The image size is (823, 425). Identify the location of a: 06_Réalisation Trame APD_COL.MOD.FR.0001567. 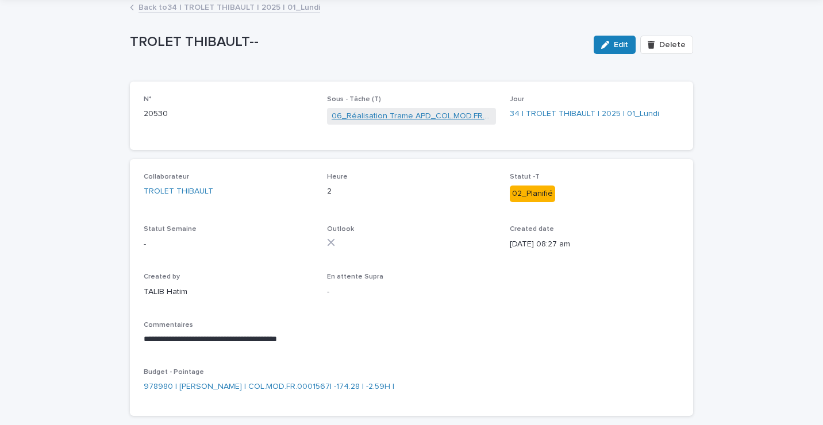
(411, 116).